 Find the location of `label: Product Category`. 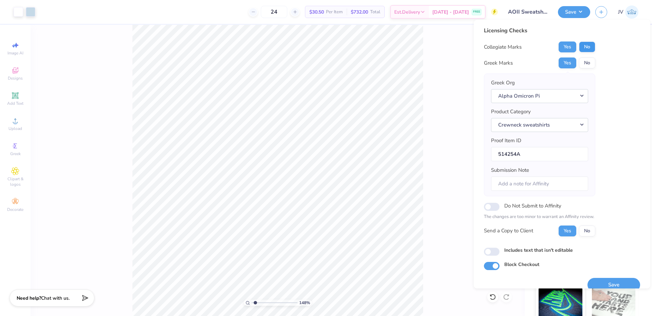

label: Product Category is located at coordinates (511, 111).